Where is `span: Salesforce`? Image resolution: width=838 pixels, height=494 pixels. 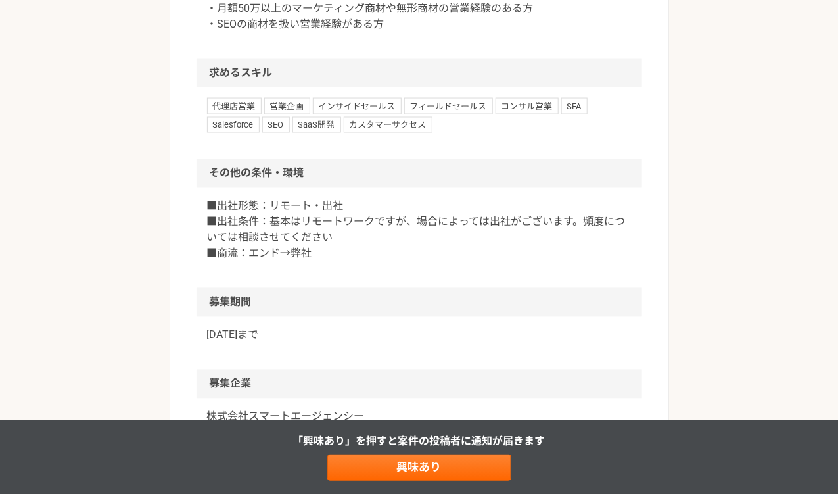 span: Salesforce is located at coordinates (233, 125).